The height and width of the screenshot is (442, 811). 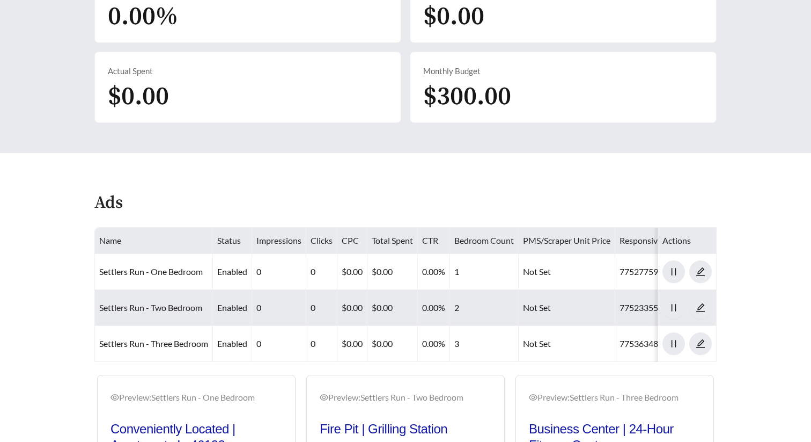 I want to click on a: Settlers Run - Three Bedroom, so click(x=153, y=343).